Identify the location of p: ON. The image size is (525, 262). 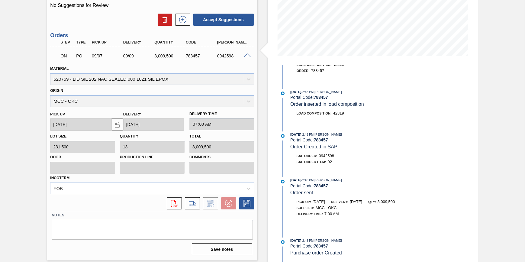
(67, 56).